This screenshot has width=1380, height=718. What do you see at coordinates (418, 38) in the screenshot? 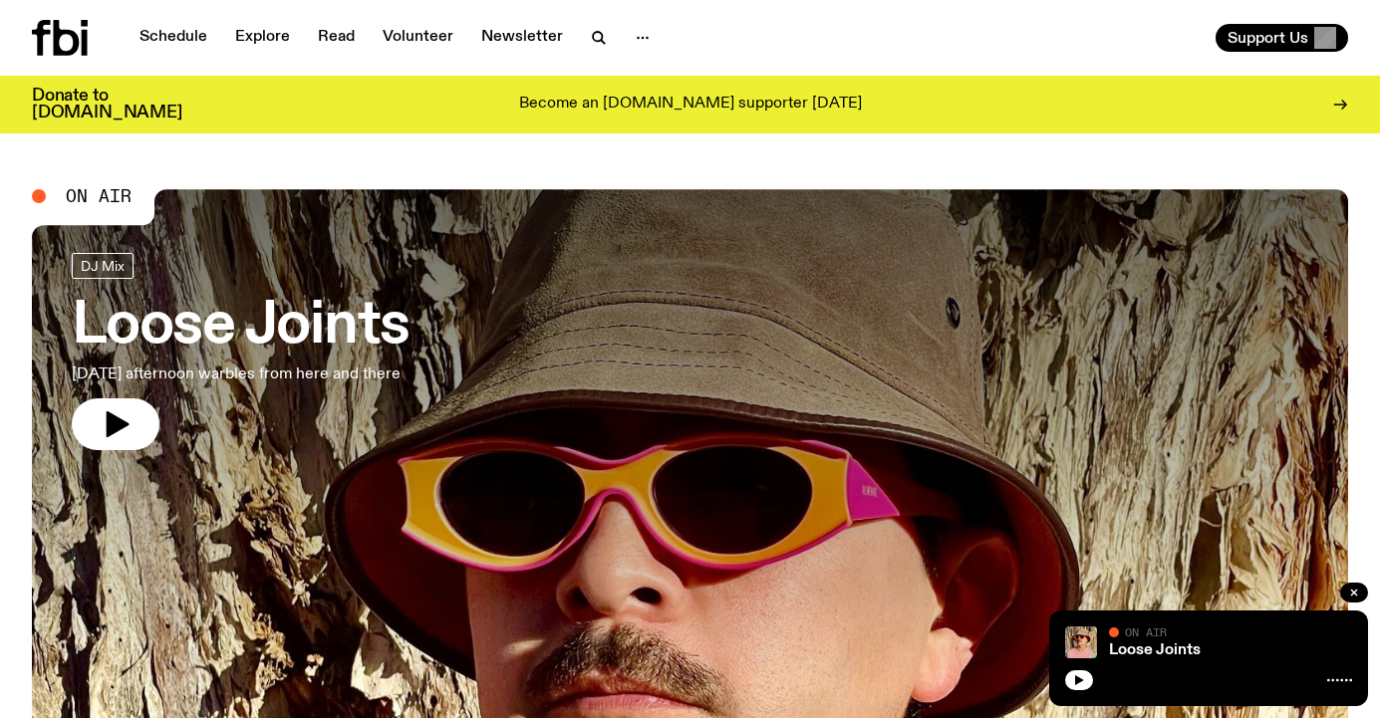
I see `a: Volunteer` at bounding box center [418, 38].